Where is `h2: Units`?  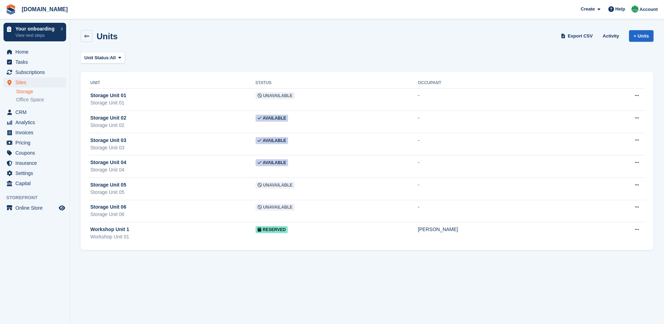 h2: Units is located at coordinates (107, 36).